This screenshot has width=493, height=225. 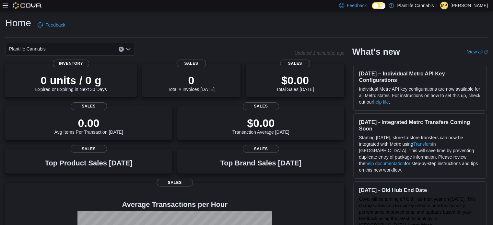 What do you see at coordinates (486, 52) in the screenshot?
I see `svg: External link` at bounding box center [486, 52].